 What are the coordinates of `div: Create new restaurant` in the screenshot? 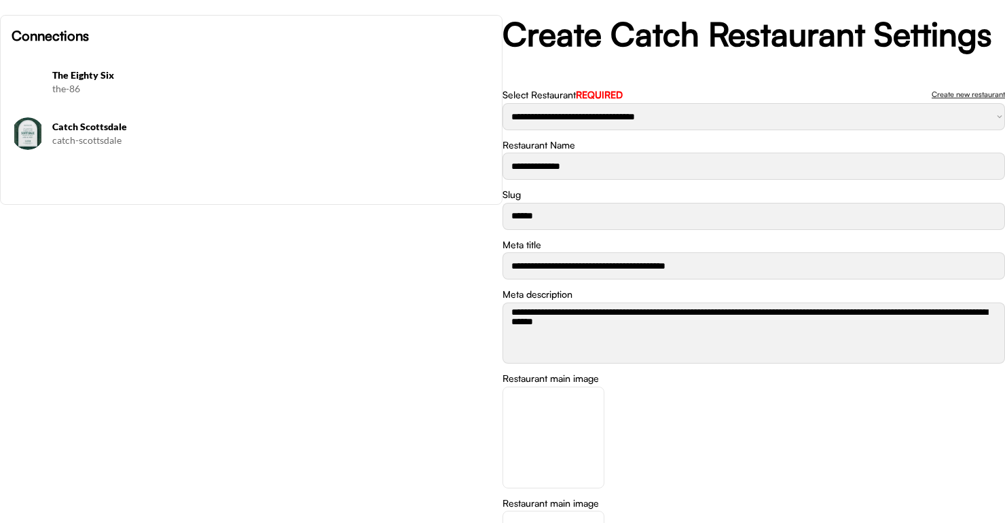 It's located at (968, 94).